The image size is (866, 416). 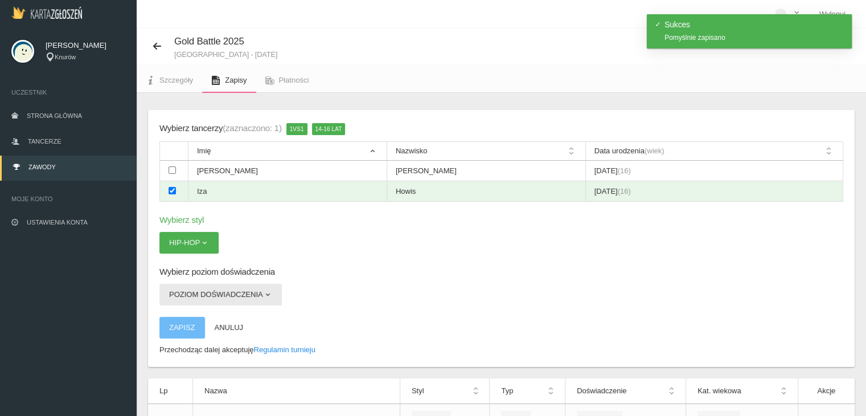 I want to click on img: svg, so click(x=23, y=51).